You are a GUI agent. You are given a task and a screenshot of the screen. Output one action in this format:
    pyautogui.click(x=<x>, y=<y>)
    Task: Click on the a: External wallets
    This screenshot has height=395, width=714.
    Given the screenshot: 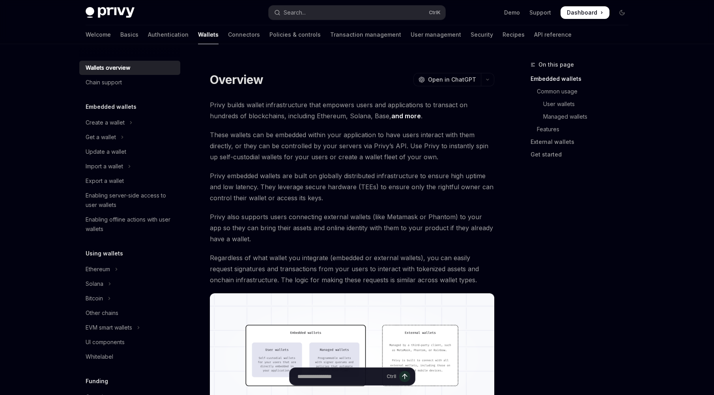 What is the action you would take?
    pyautogui.click(x=583, y=142)
    